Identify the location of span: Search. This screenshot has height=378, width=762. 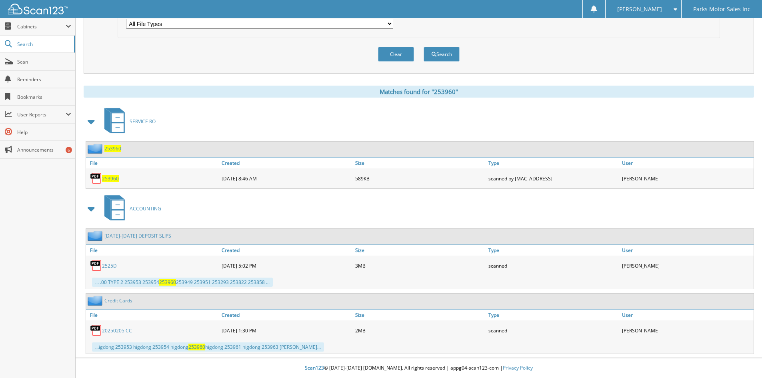
(44, 44).